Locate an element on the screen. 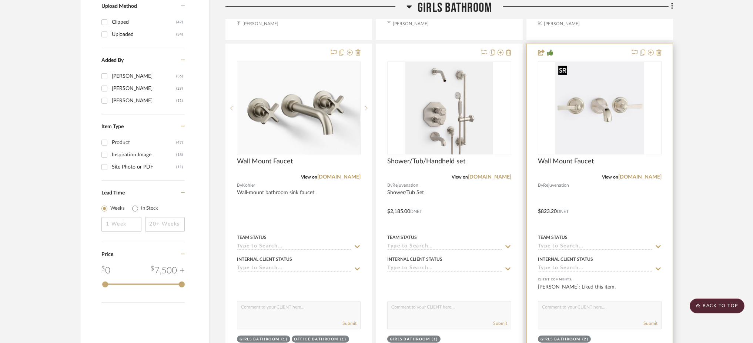 This screenshot has height=343, width=753. div: Inspiration Image is located at coordinates (144, 155).